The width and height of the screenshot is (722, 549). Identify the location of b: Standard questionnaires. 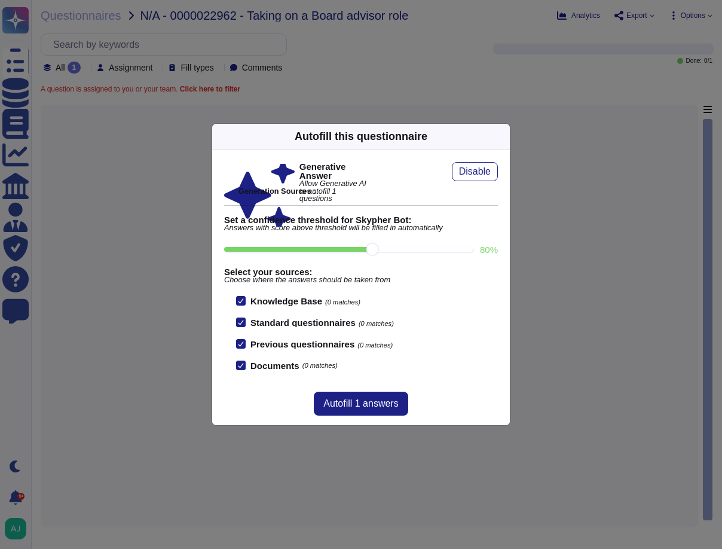
(303, 322).